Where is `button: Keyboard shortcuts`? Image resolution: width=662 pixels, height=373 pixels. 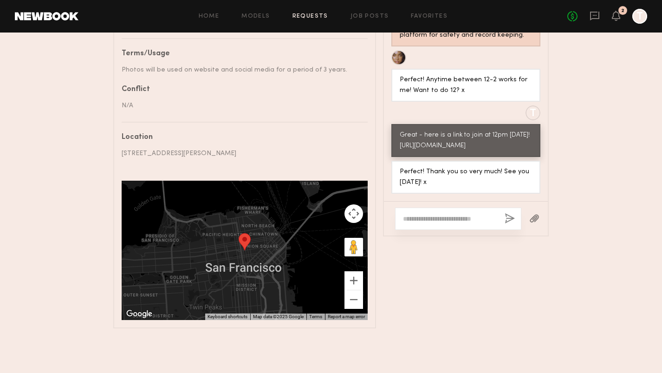 button: Keyboard shortcuts is located at coordinates (228, 317).